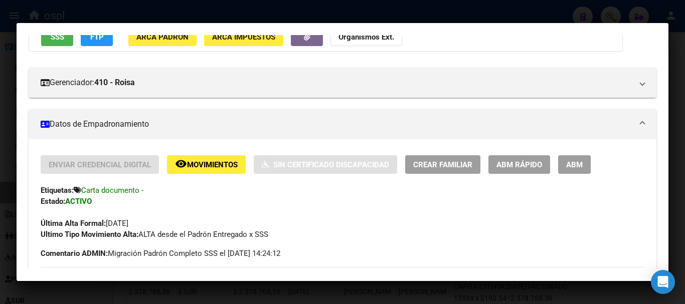  What do you see at coordinates (443, 165) in the screenshot?
I see `span: Crear Familiar` at bounding box center [443, 165].